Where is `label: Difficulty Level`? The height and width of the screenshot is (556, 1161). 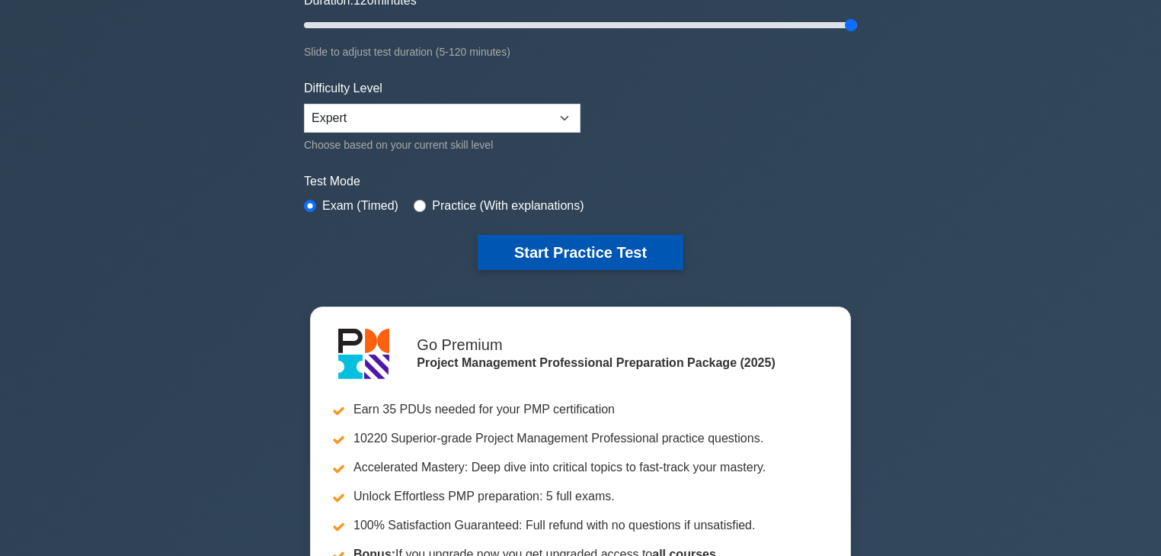
label: Difficulty Level is located at coordinates (343, 88).